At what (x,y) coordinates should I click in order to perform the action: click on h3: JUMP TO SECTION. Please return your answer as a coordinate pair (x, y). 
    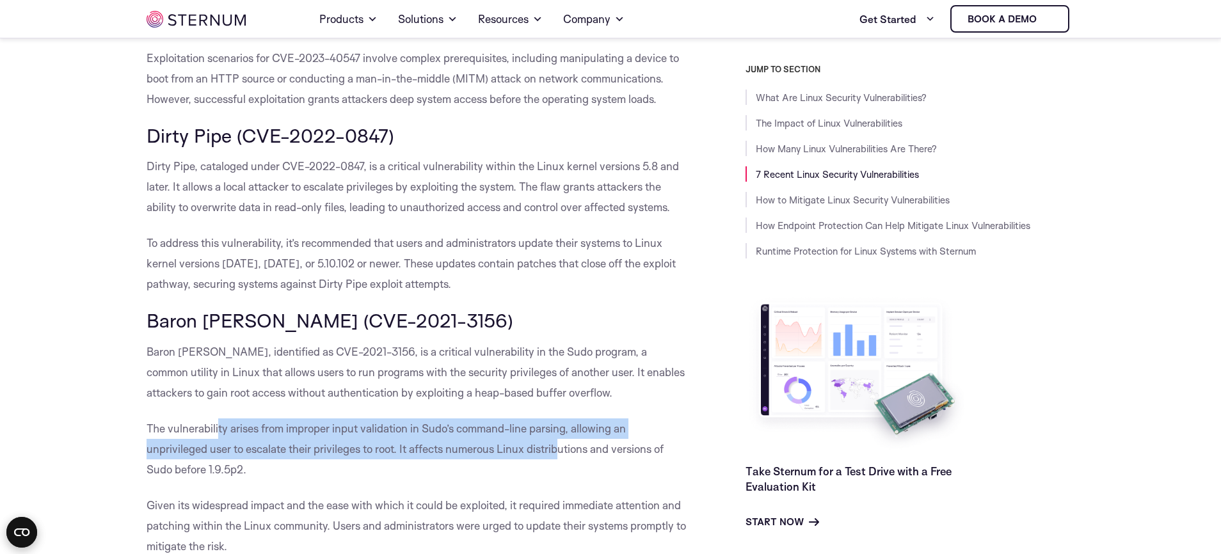
    Looking at the image, I should click on (910, 69).